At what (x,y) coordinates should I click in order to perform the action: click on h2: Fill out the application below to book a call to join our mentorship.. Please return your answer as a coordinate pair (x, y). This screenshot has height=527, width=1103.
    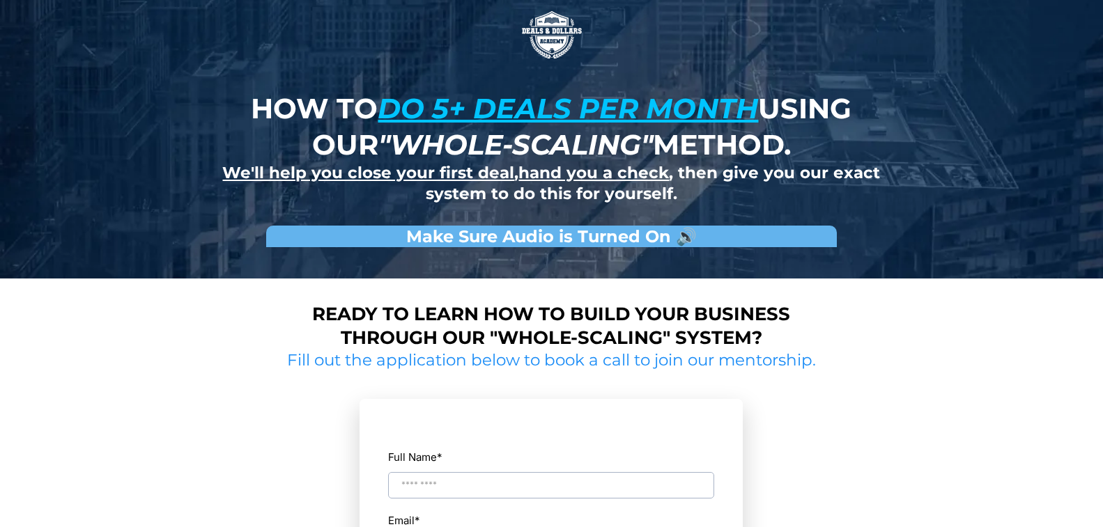
    Looking at the image, I should click on (552, 361).